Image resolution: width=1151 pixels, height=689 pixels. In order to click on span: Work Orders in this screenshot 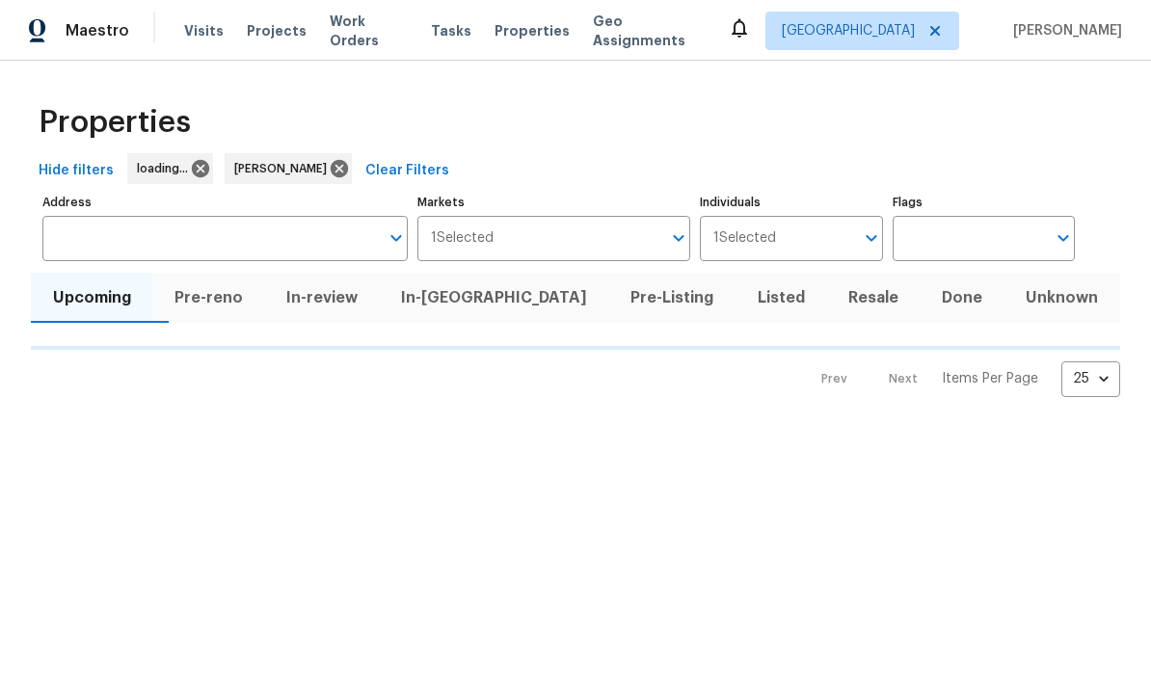, I will do `click(368, 31)`.